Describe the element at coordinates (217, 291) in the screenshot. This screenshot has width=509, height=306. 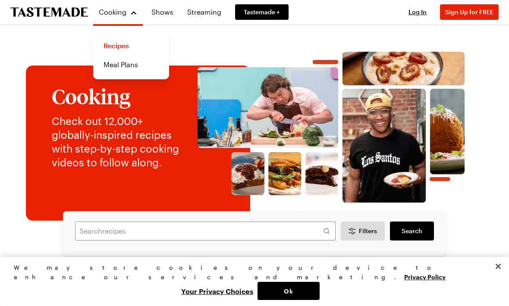
I see `button: Your Privacy Choices` at that location.